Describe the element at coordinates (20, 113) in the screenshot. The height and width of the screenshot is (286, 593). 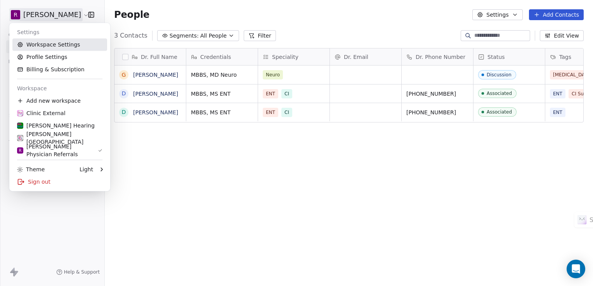
I see `img: RASYA-Clinic%20Circle%20icon%20Transparent.png` at that location.